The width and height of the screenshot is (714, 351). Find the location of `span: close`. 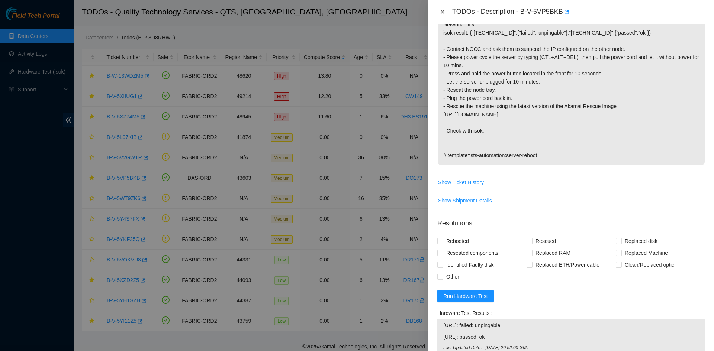

span: close is located at coordinates (442, 12).